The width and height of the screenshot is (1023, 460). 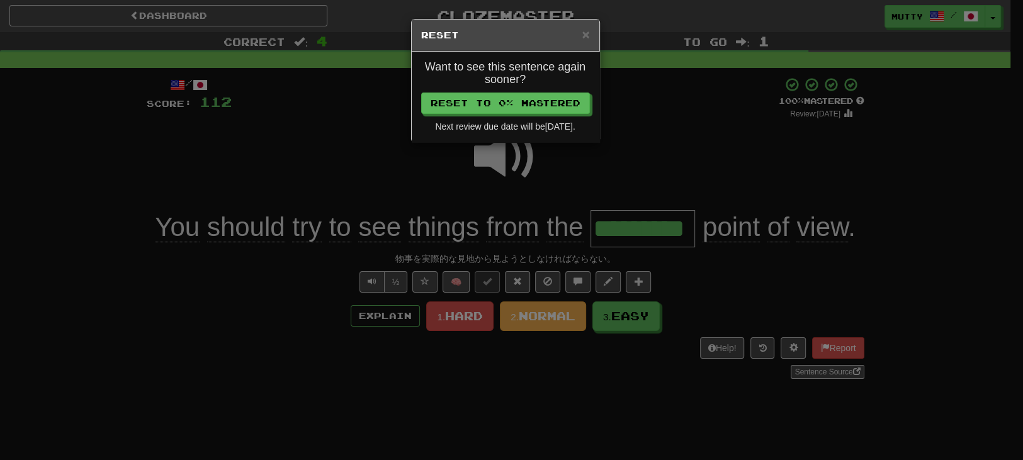 I want to click on button: Close, so click(x=585, y=34).